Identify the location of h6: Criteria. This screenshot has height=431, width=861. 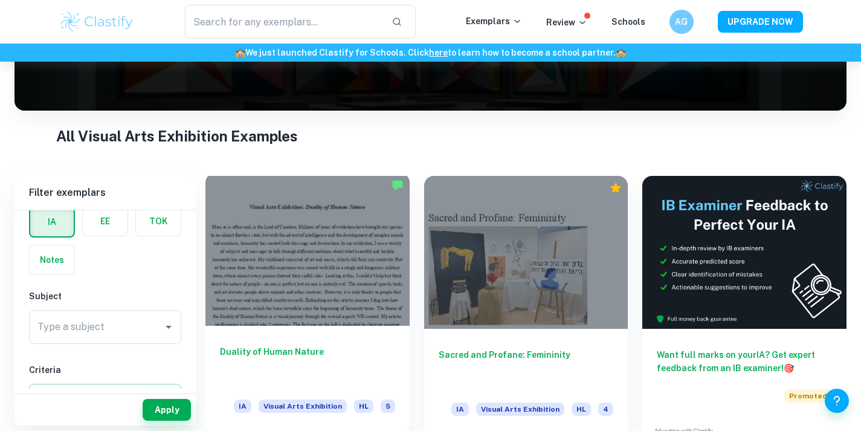
(105, 370).